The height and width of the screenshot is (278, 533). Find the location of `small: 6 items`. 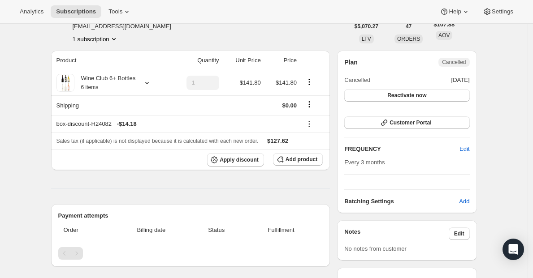

small: 6 items is located at coordinates (90, 87).